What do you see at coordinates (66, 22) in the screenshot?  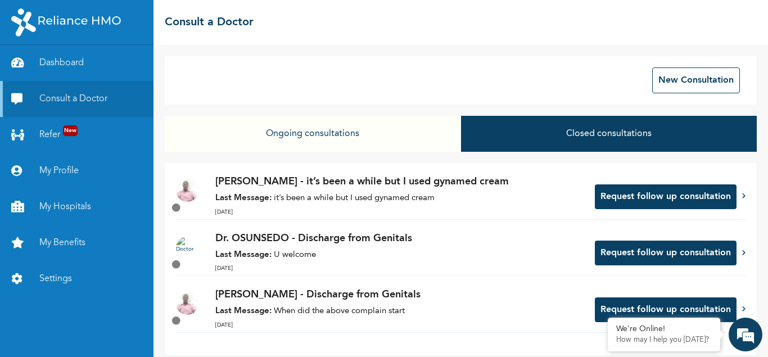 I see `img: RelianceHMO's Logo` at bounding box center [66, 22].